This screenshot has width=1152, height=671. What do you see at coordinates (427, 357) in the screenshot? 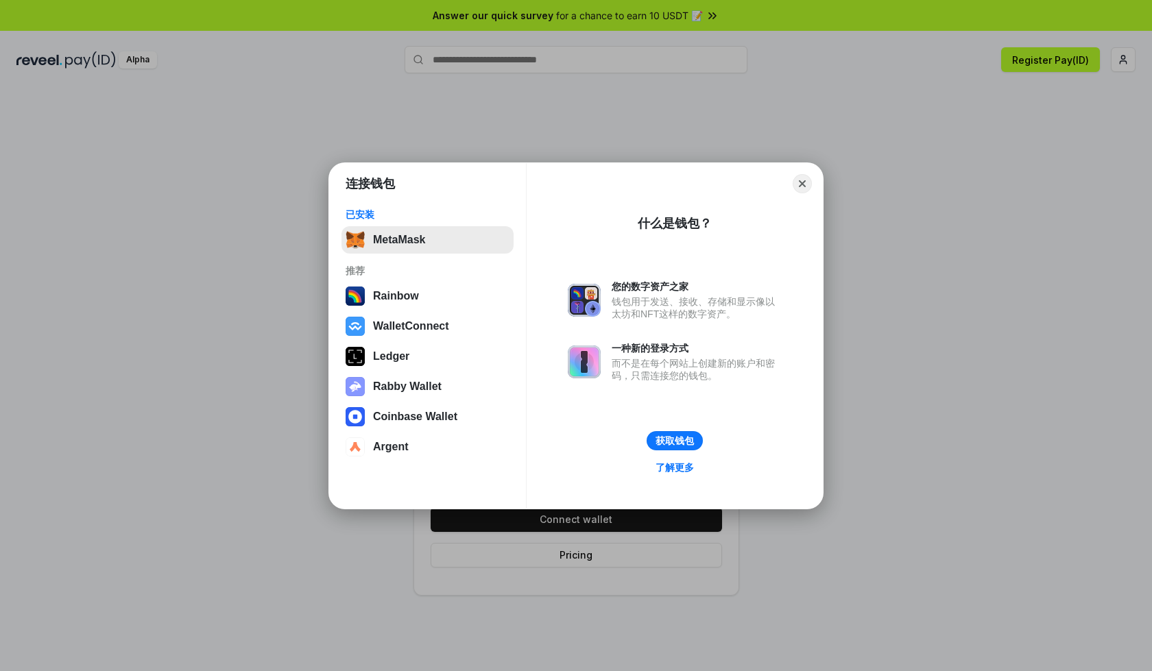
I see `button: Ledger` at bounding box center [427, 357].